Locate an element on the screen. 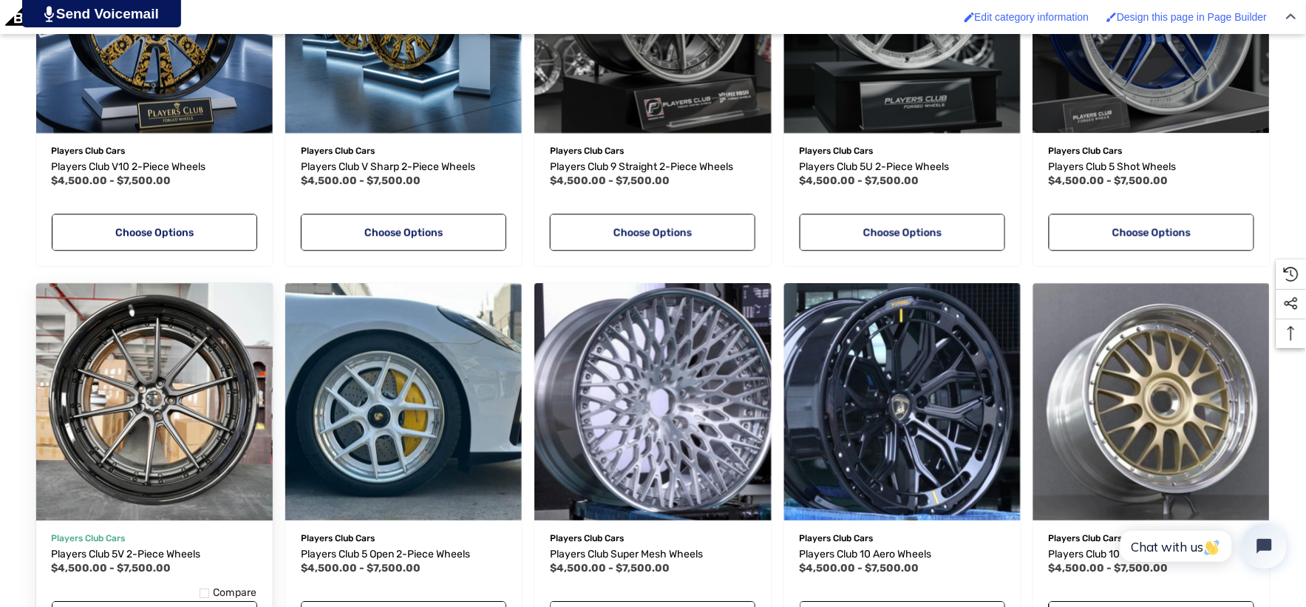 The width and height of the screenshot is (1306, 607). img: Players Club 5 Open 2-Piece Wheels is located at coordinates (404, 401).